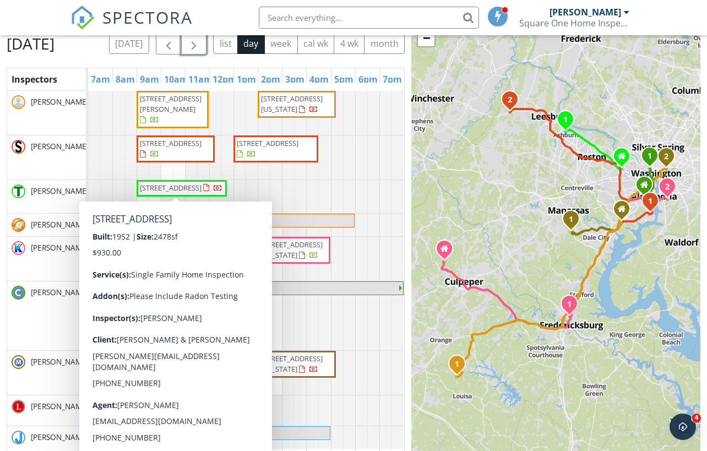 The height and width of the screenshot is (451, 707). What do you see at coordinates (569, 122) in the screenshot?
I see `div: 20231 Hidden Creek Ct, Ashburn, VA 20147` at bounding box center [569, 122].